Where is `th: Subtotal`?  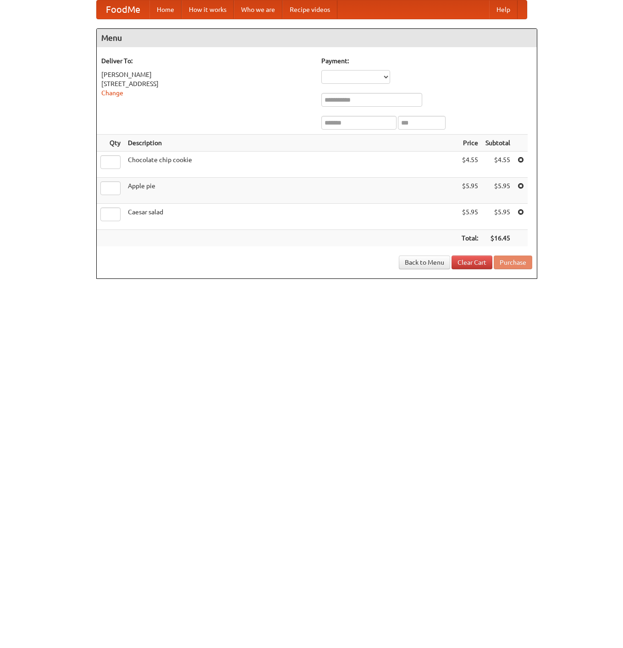 th: Subtotal is located at coordinates (497, 143).